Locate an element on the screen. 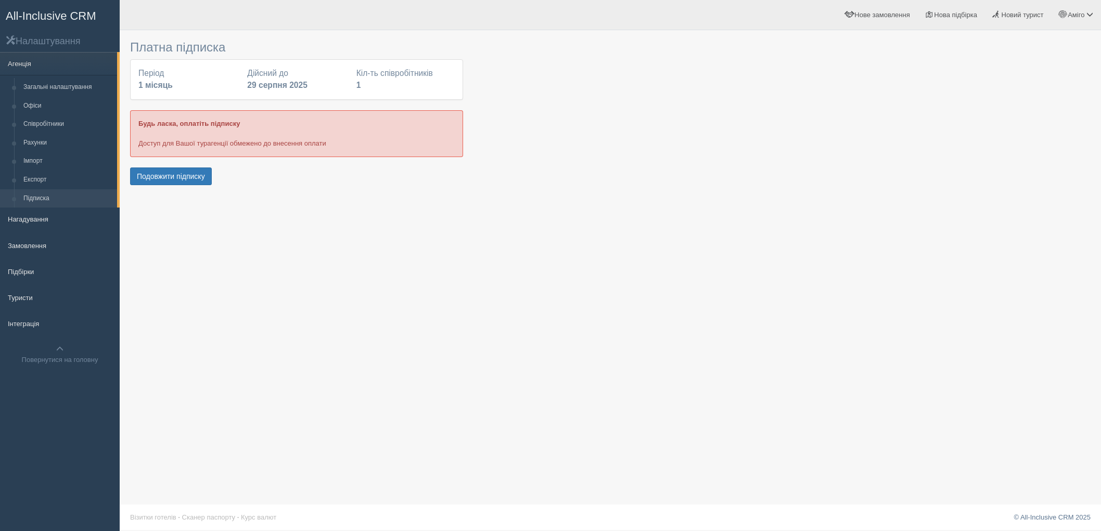 The width and height of the screenshot is (1101, 531). span: Новий турист is located at coordinates (1023, 15).